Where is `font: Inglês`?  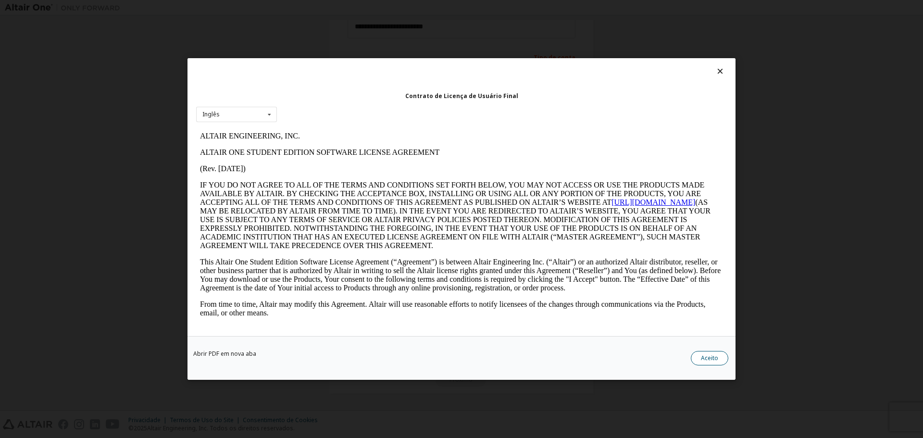 font: Inglês is located at coordinates (211, 114).